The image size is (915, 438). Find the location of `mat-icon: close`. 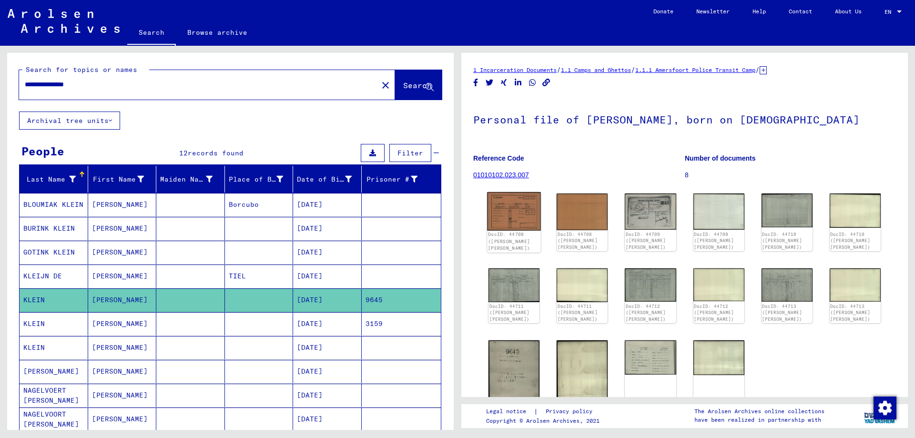

mat-icon: close is located at coordinates (385, 85).